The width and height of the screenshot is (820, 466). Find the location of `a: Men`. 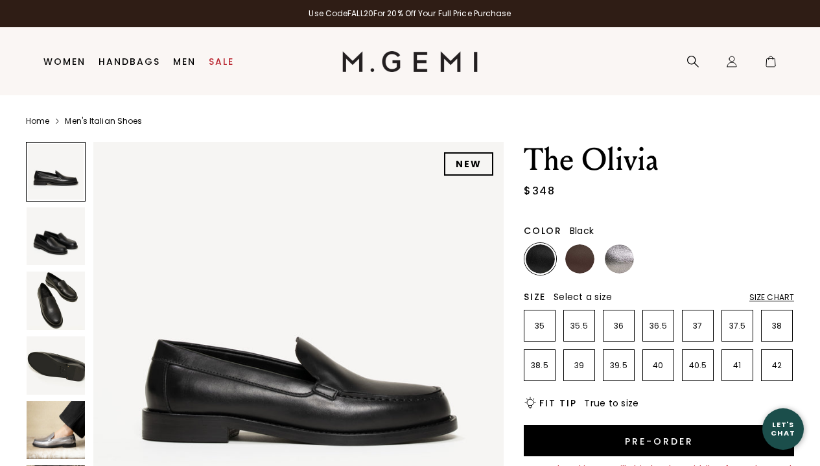

a: Men is located at coordinates (184, 62).